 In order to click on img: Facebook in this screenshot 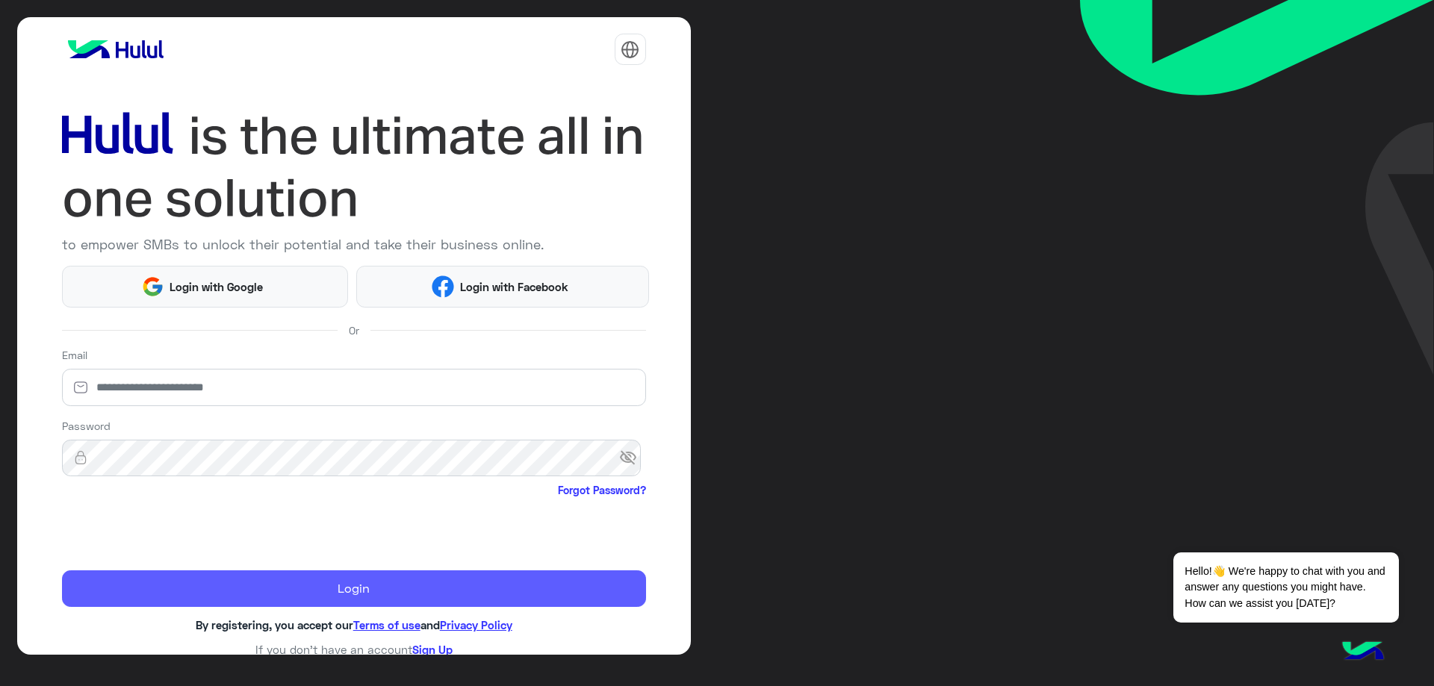, I will do `click(443, 287)`.